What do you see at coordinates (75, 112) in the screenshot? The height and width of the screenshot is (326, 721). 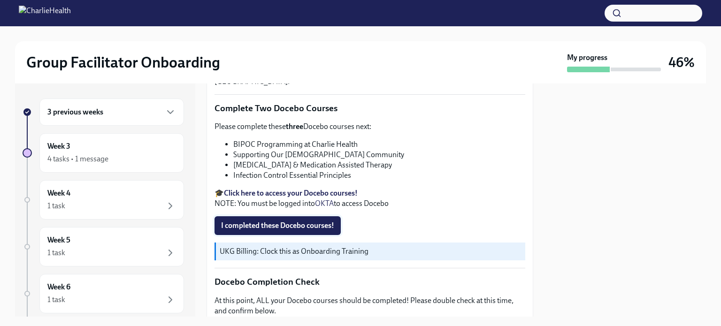 I see `h6: 3 previous weeks` at bounding box center [75, 112].